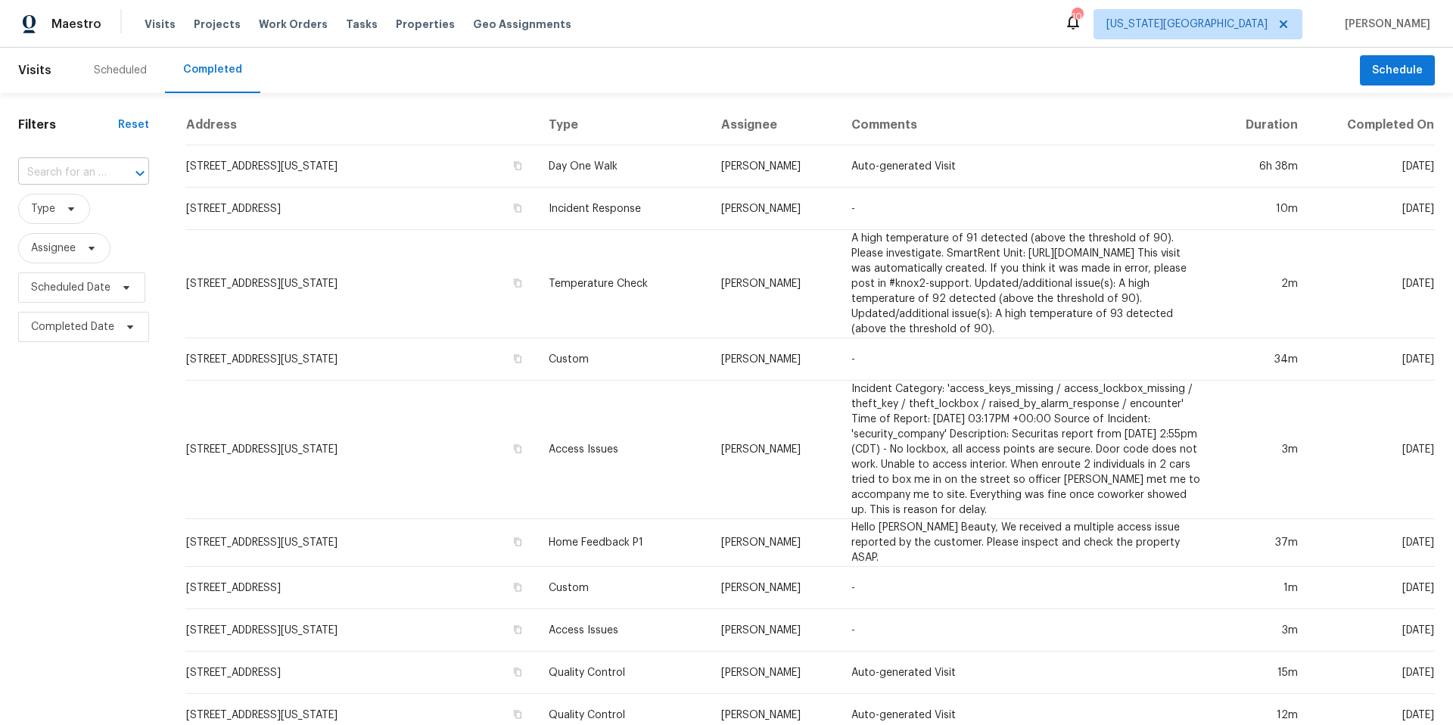 The image size is (1453, 725). Describe the element at coordinates (140, 173) in the screenshot. I see `button: Open` at that location.